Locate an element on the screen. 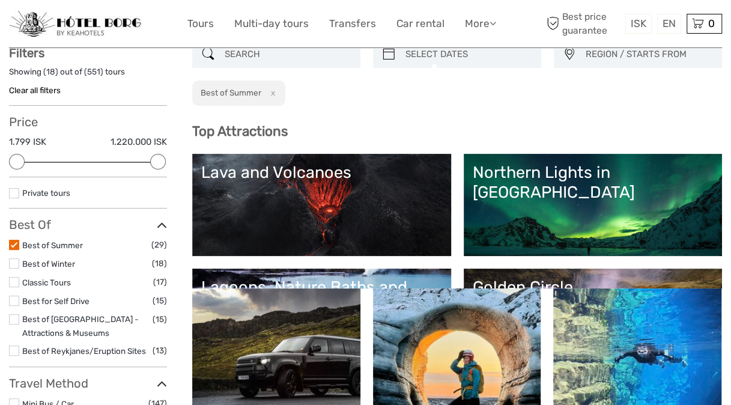  a: Best of Summer is located at coordinates (52, 245).